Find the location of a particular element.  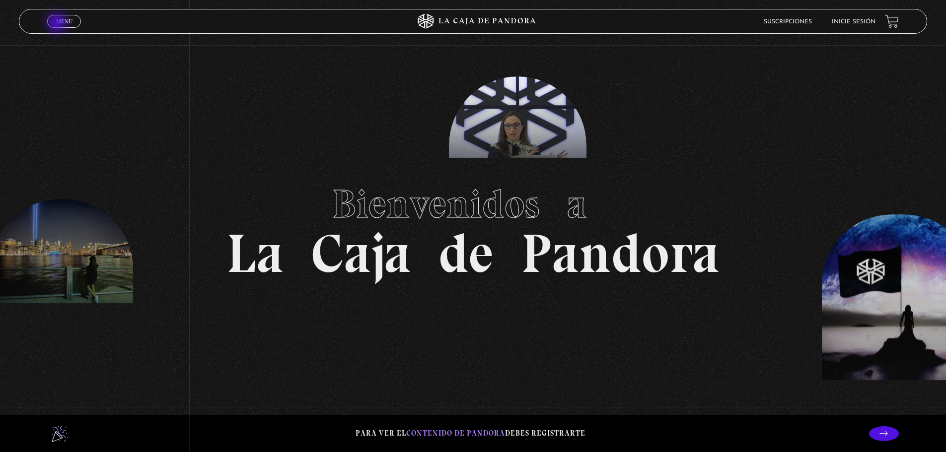

a: View your shopping cart is located at coordinates (892, 21).